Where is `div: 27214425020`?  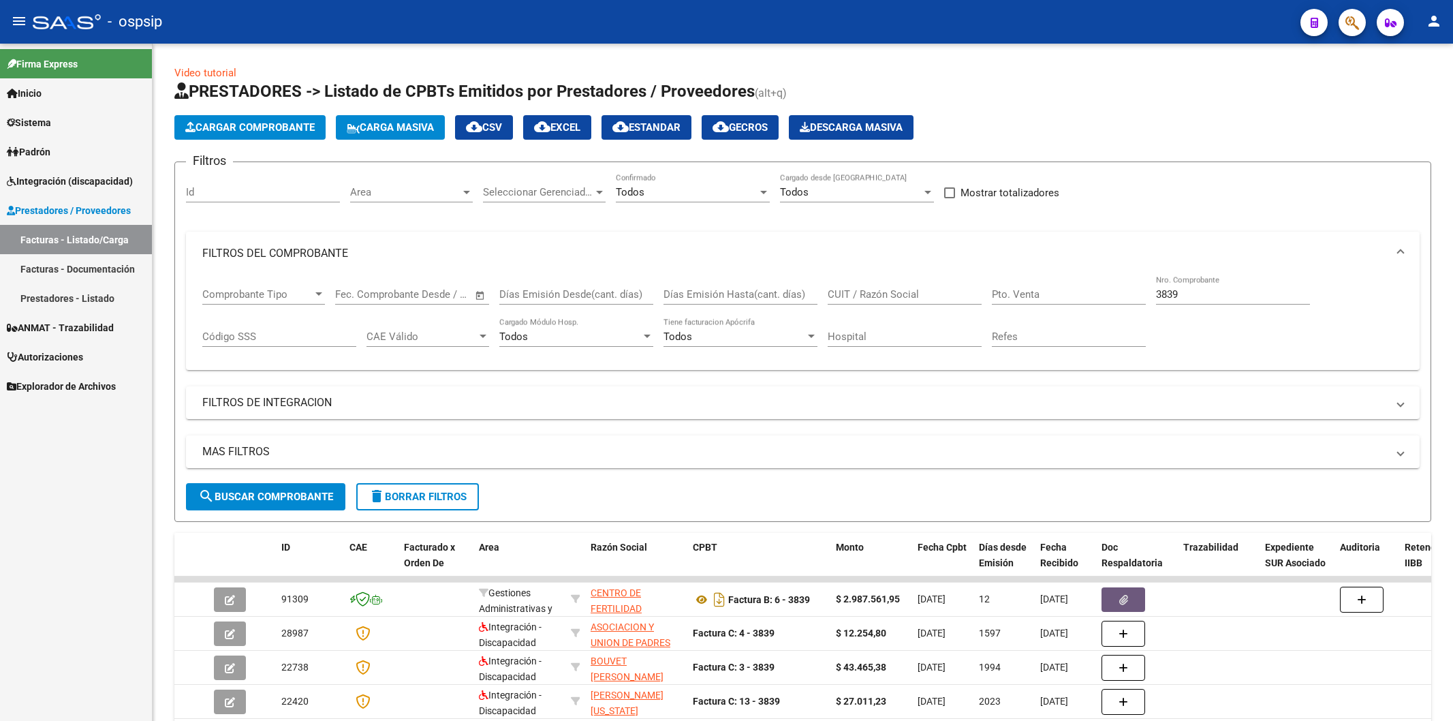
div: 27214425020 is located at coordinates (636, 667).